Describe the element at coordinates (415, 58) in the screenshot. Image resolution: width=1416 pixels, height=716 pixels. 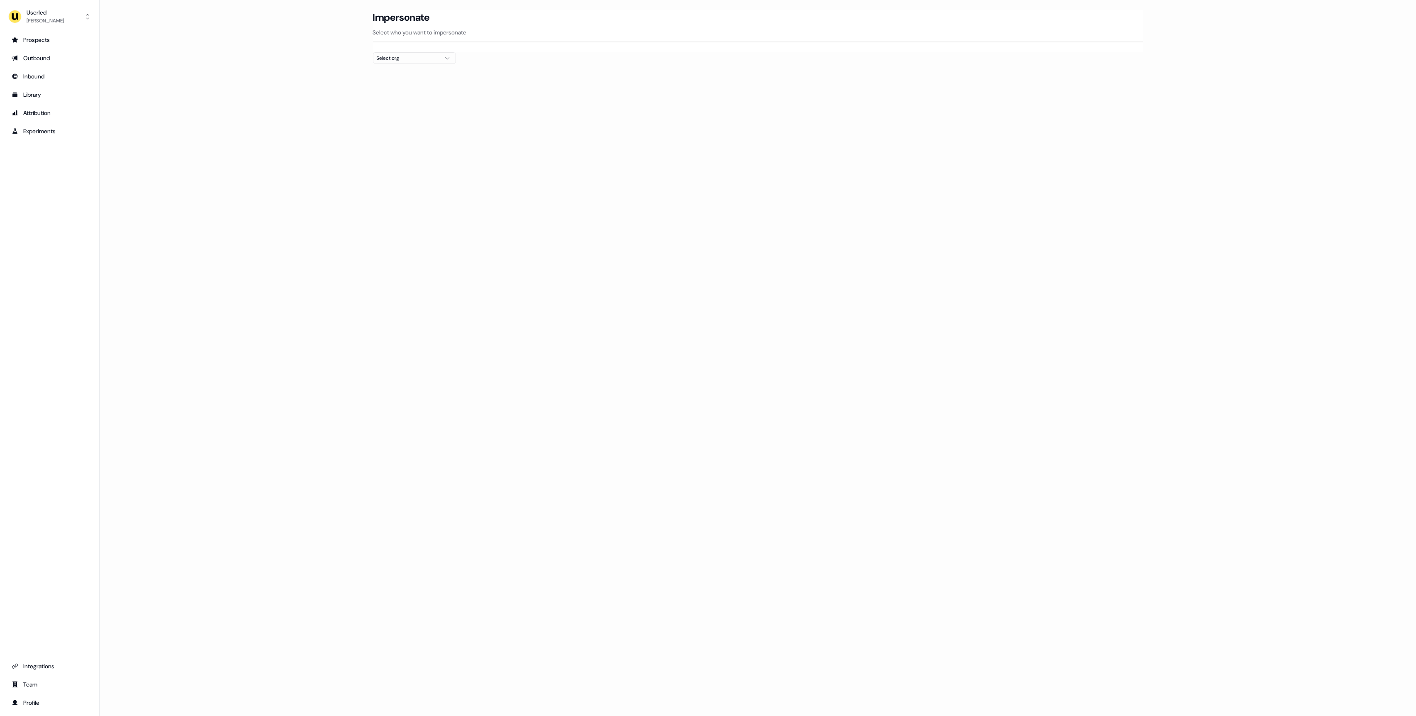
I see `button: Select org` at that location.